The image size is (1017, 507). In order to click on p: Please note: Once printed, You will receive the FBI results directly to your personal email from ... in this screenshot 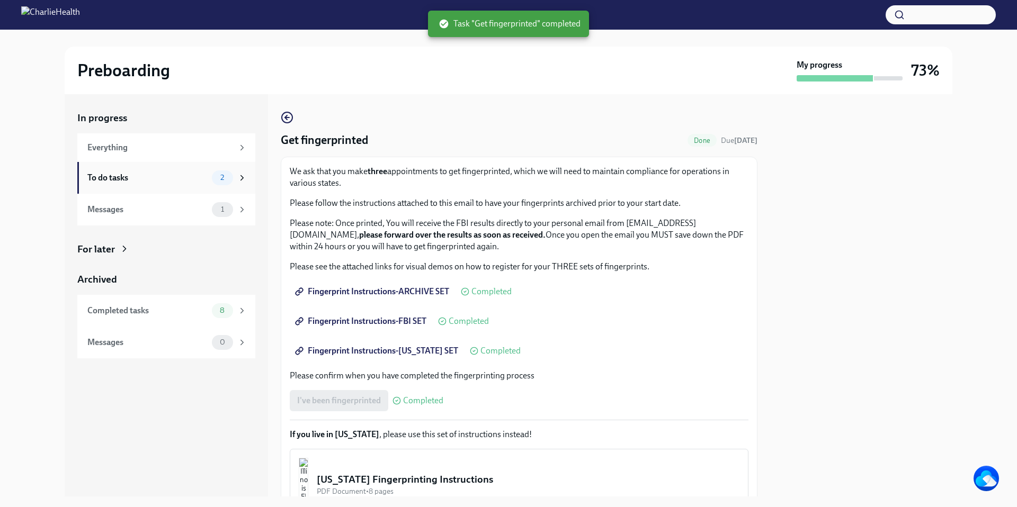, I will do `click(519, 235)`.